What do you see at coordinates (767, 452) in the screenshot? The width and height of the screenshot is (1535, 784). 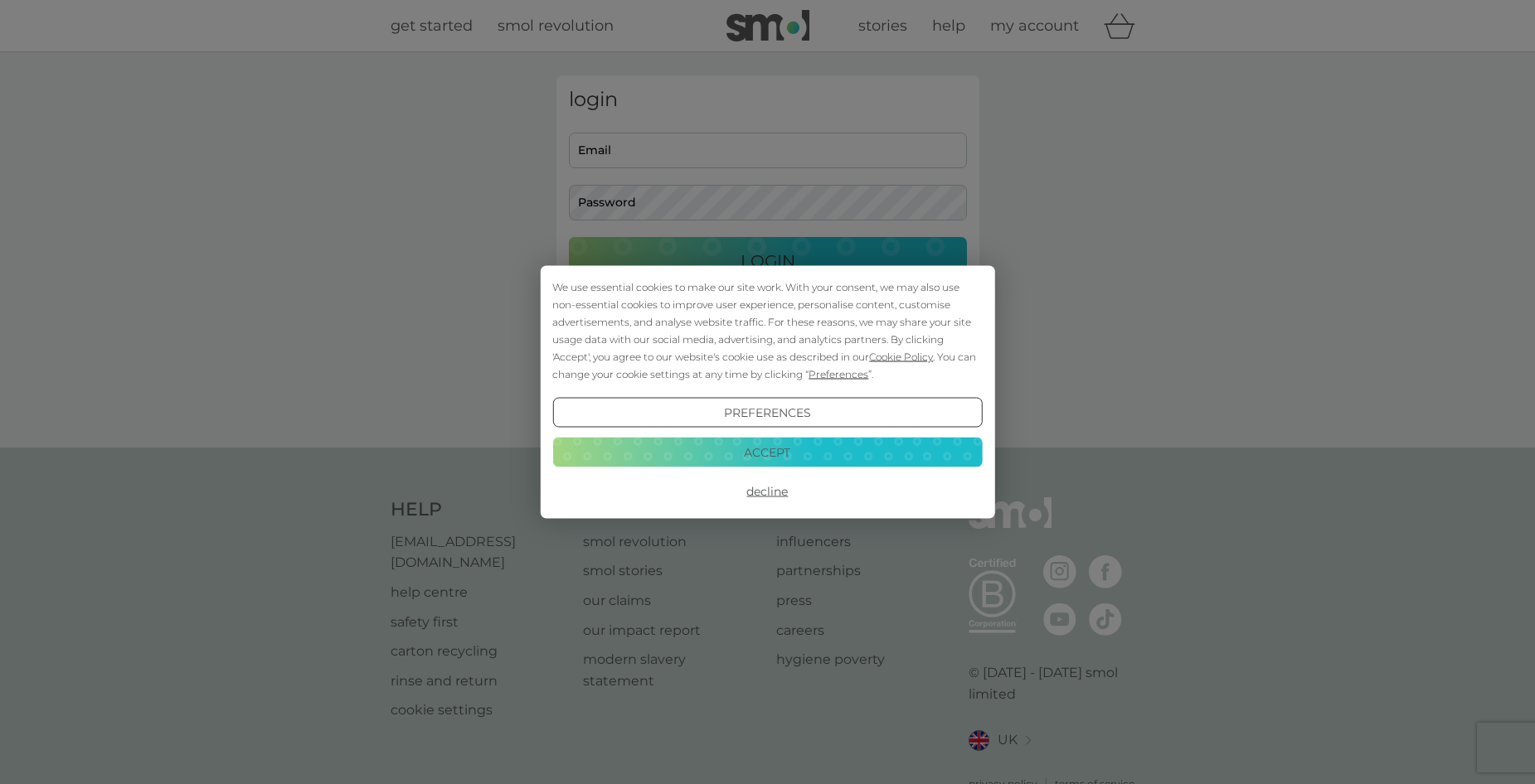 I see `button: Accept` at bounding box center [767, 452].